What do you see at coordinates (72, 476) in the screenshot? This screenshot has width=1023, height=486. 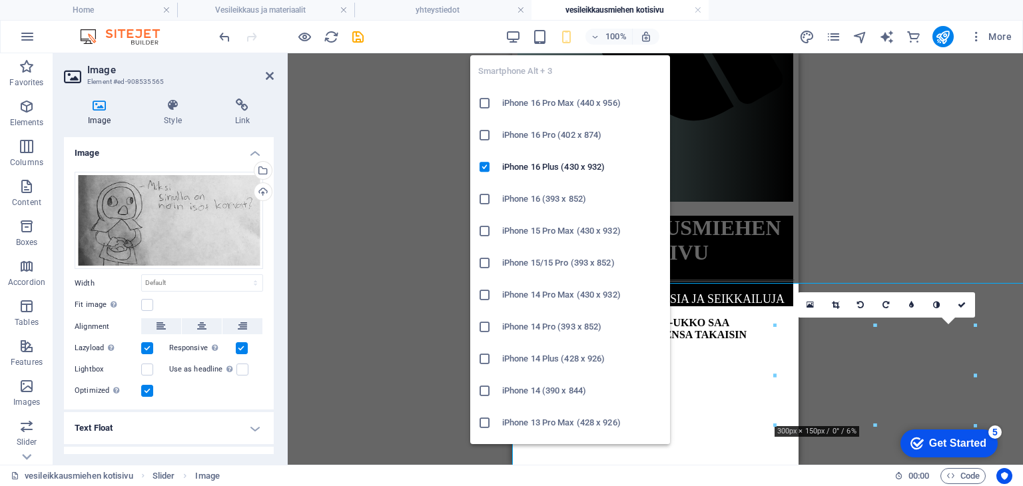 I see `a: Click to cancel selection. Double-click to open Pages` at bounding box center [72, 476].